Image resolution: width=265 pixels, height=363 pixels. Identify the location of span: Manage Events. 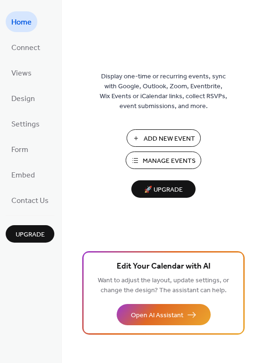
(169, 161).